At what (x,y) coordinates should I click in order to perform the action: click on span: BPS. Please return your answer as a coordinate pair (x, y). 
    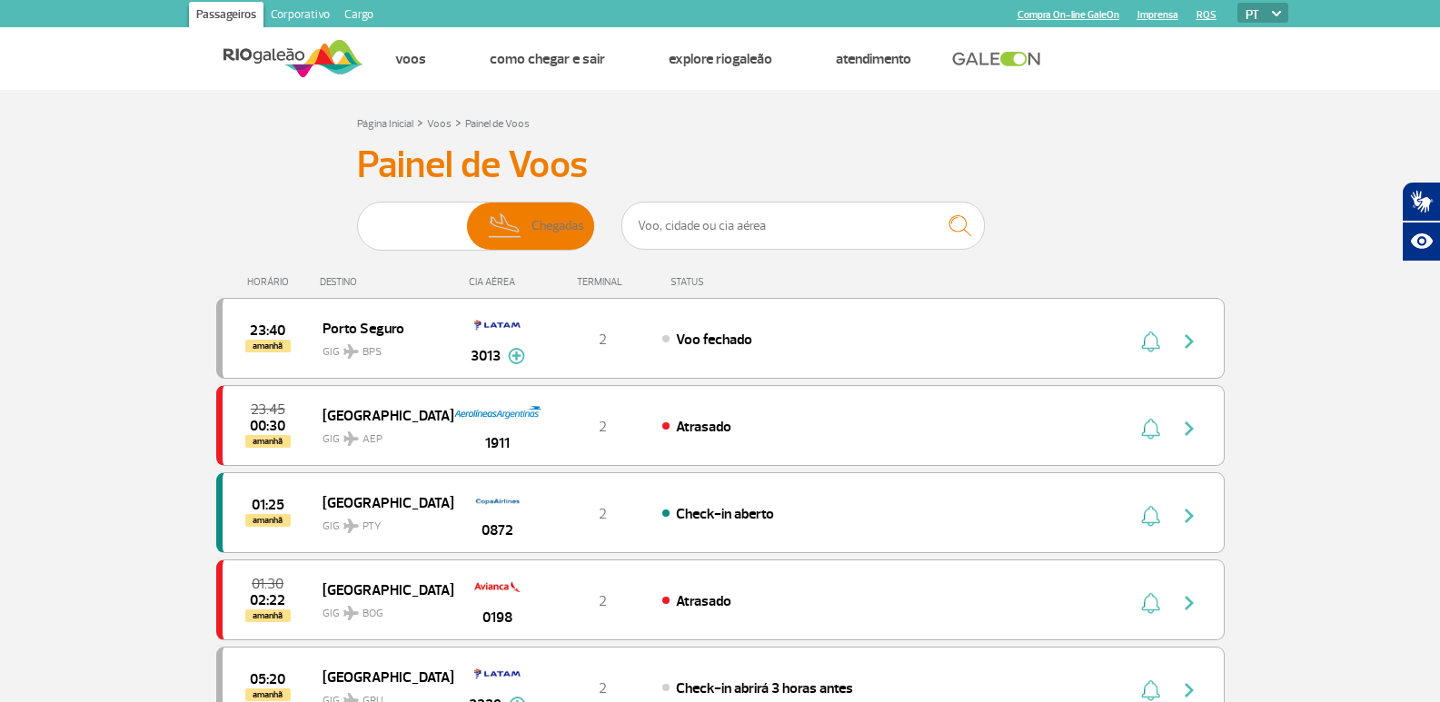
    Looking at the image, I should click on (372, 352).